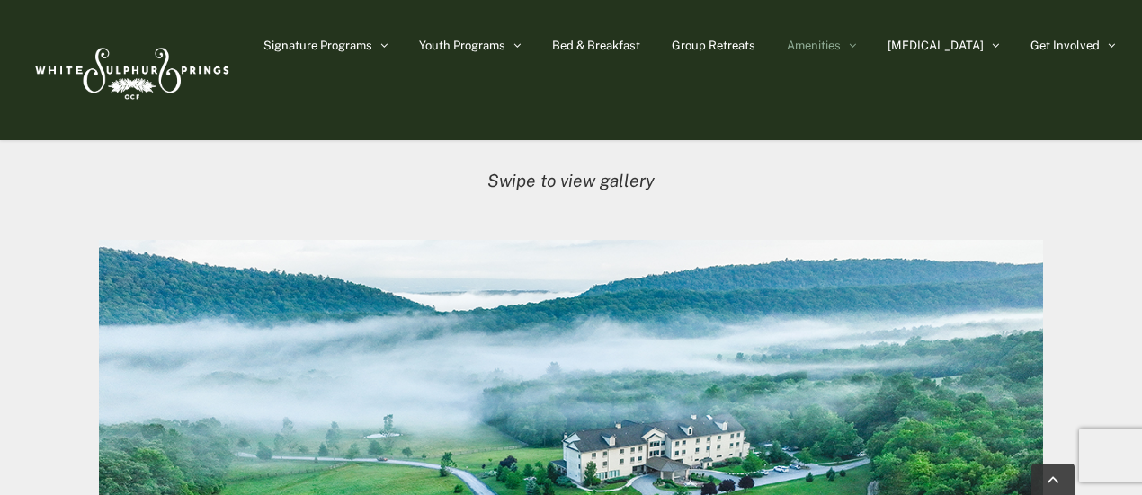  I want to click on span: Youth Programs, so click(462, 45).